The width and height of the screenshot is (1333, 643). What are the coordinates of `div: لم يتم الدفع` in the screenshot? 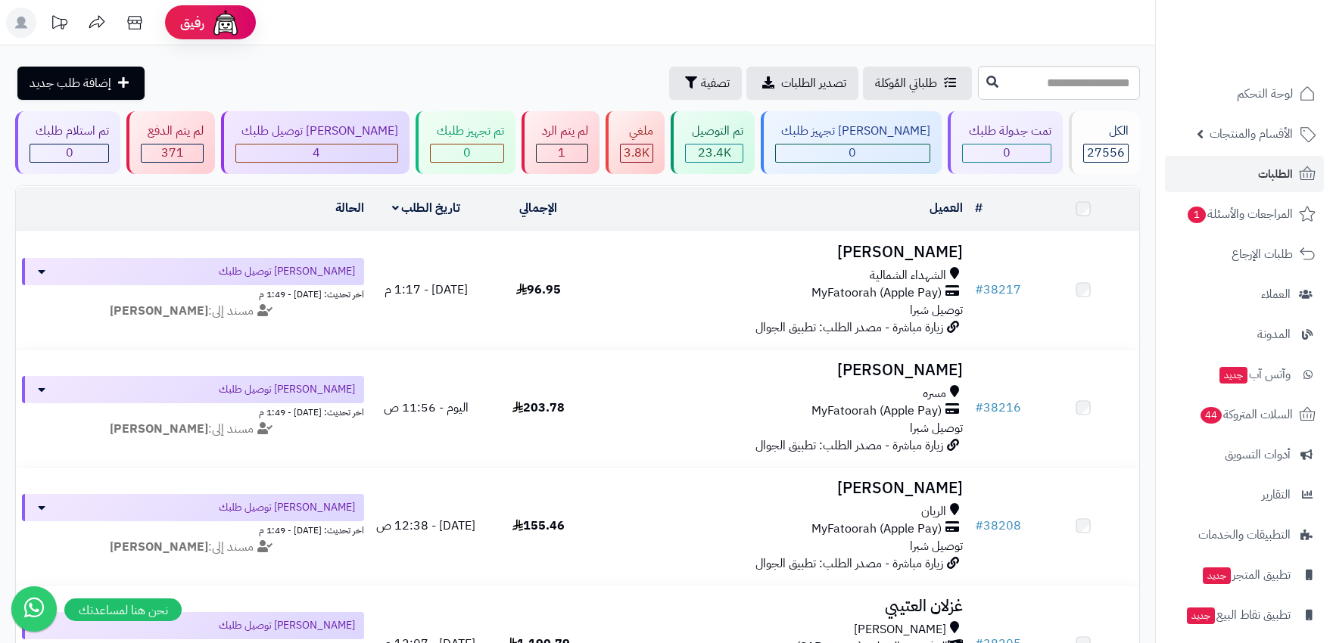 It's located at (172, 131).